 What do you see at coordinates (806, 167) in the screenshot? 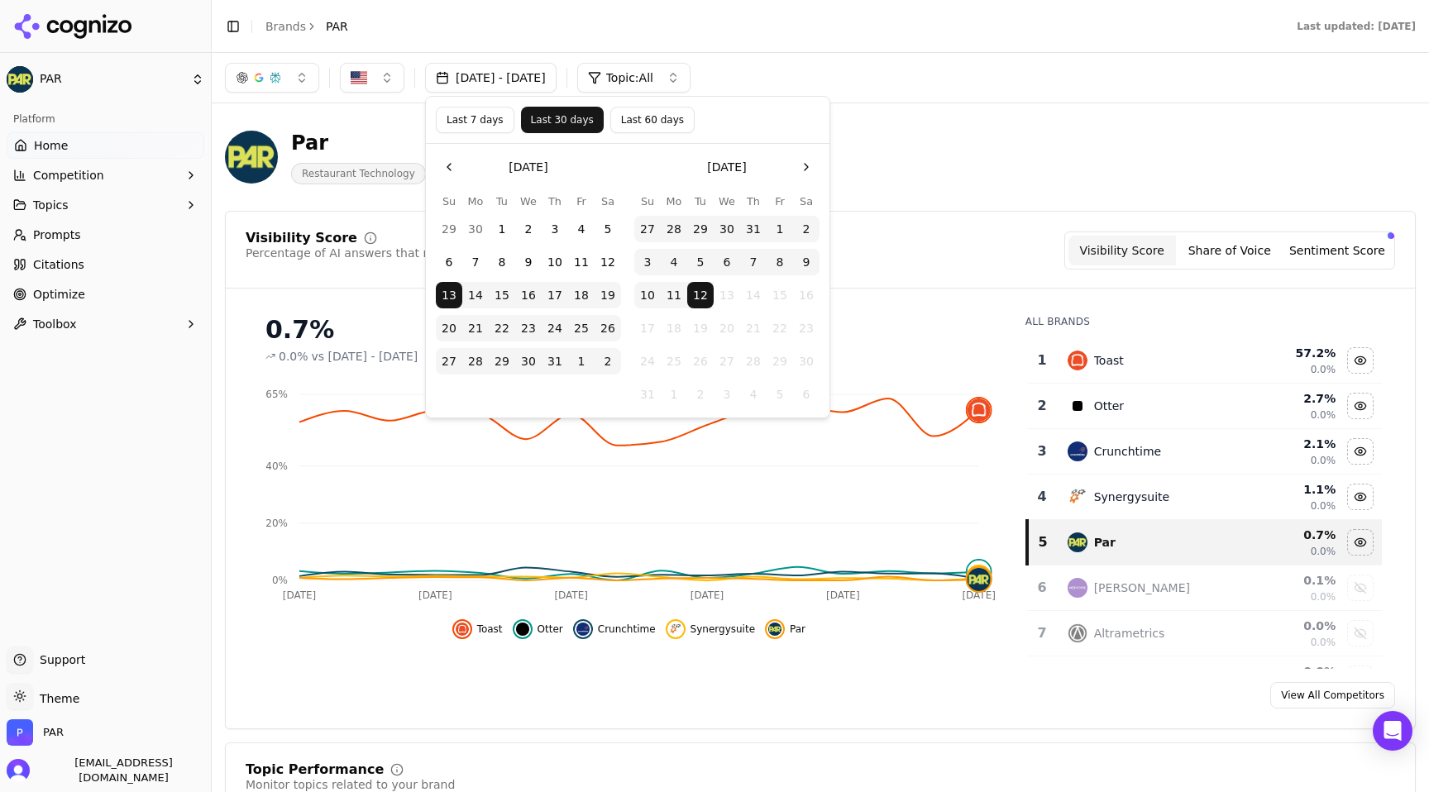
I see `button: Go to the Next Month` at bounding box center [806, 167].